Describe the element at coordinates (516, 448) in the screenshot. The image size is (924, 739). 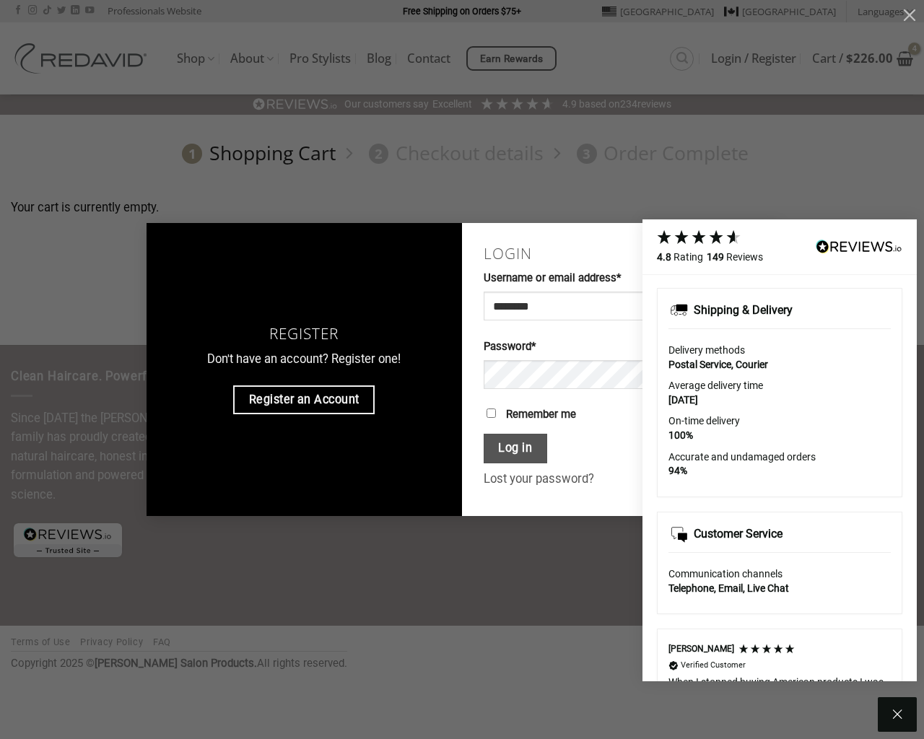
I see `button: Log in` at that location.